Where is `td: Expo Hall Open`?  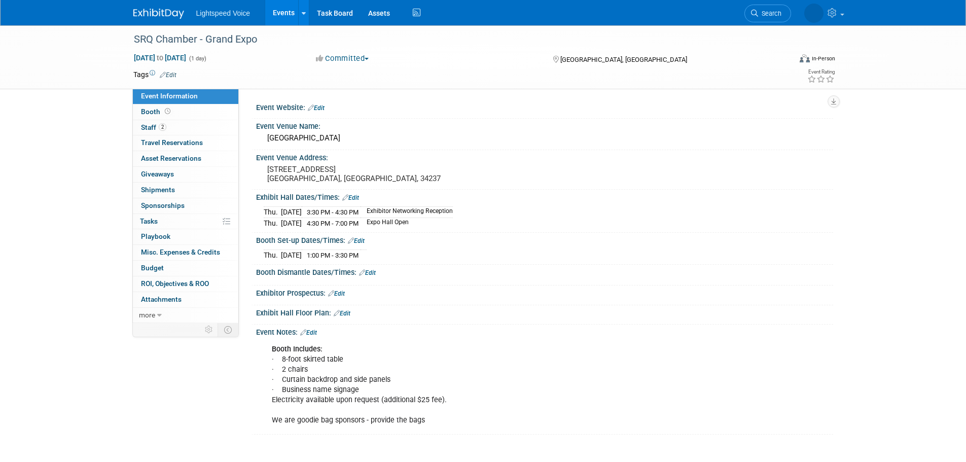 td: Expo Hall Open is located at coordinates (407, 223).